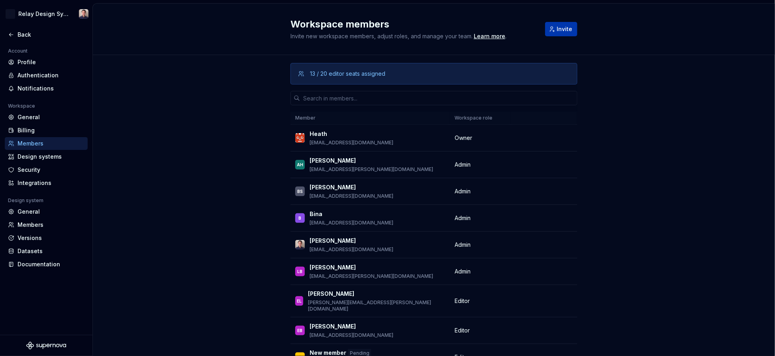 This screenshot has height=356, width=775. Describe the element at coordinates (51, 251) in the screenshot. I see `div: Datasets` at that location.